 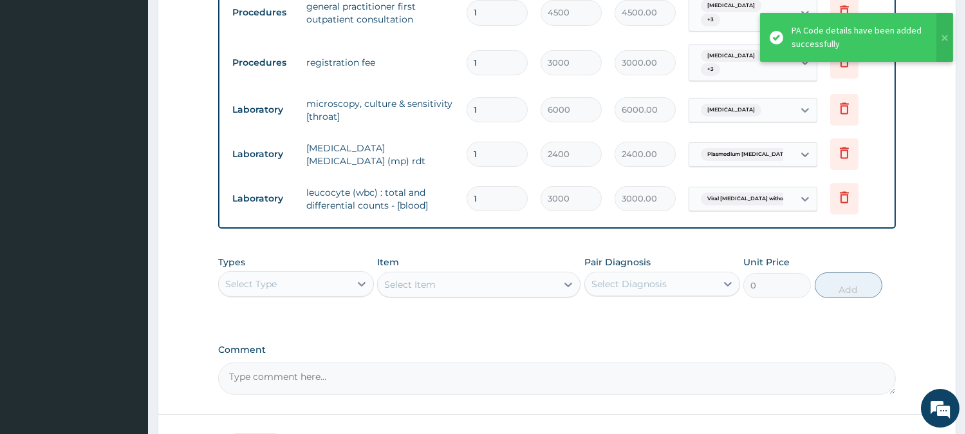 I want to click on label: Comment, so click(x=556, y=349).